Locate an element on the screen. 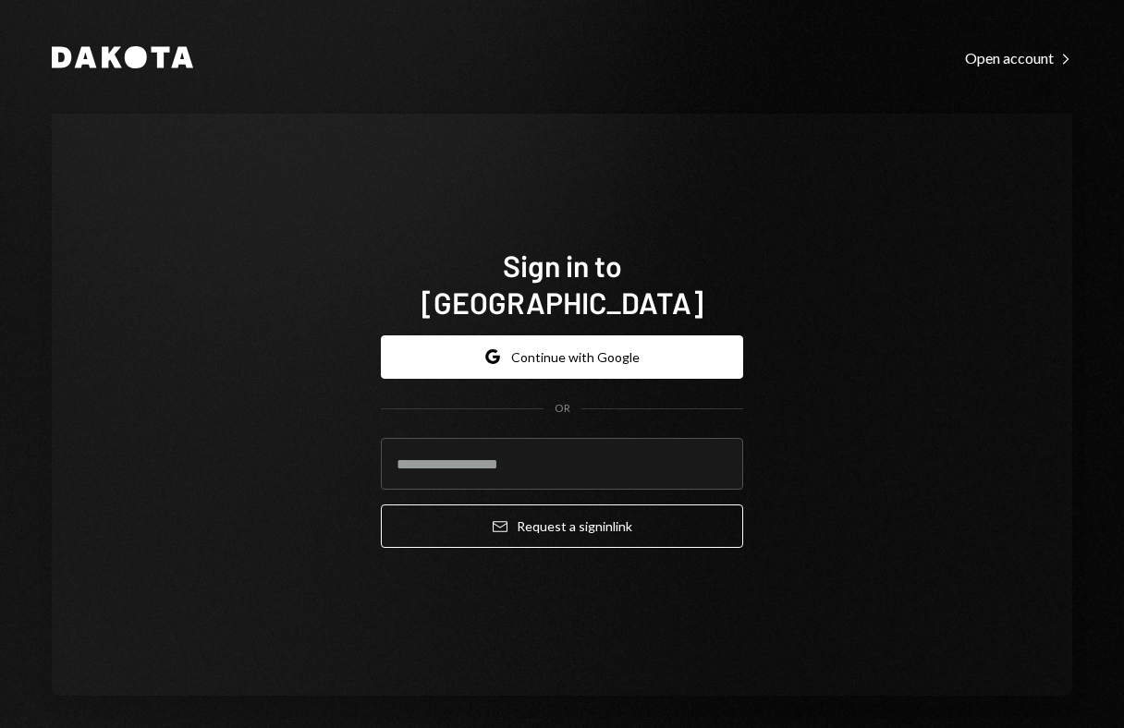 The width and height of the screenshot is (1124, 728). button: Continue with Google is located at coordinates (562, 357).